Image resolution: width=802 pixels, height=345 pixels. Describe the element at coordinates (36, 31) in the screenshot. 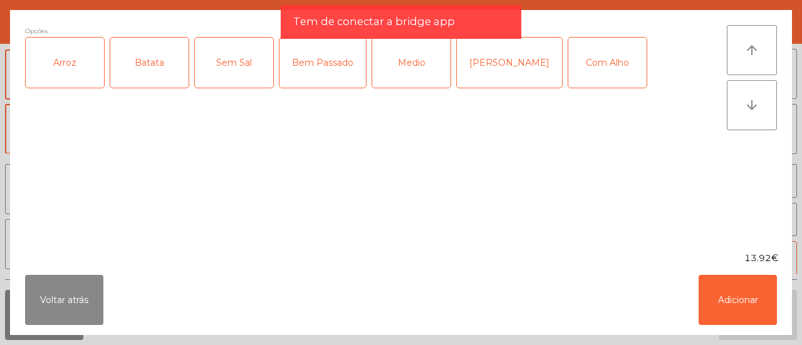

I see `span: Opções` at that location.